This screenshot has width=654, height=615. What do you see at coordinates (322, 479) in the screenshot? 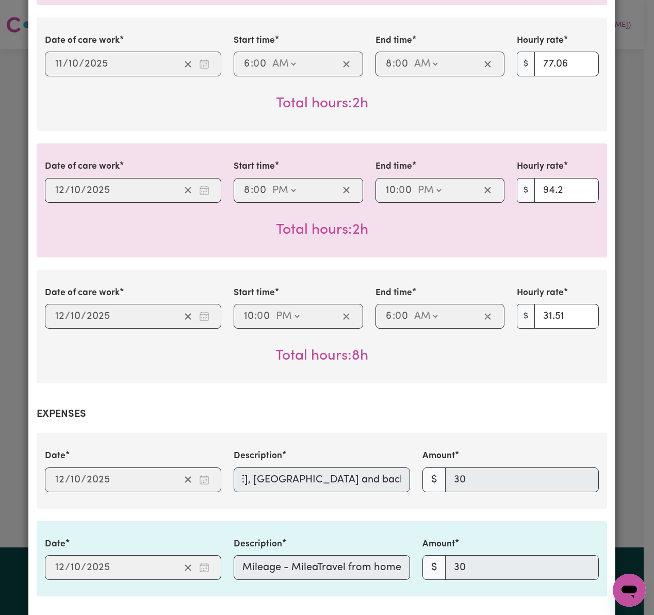
I see `input: Mileage - Travel from home to St. Peter Chanel, Deerpark and back (30km), at a rate of $1 per kil...` at bounding box center [322, 479].